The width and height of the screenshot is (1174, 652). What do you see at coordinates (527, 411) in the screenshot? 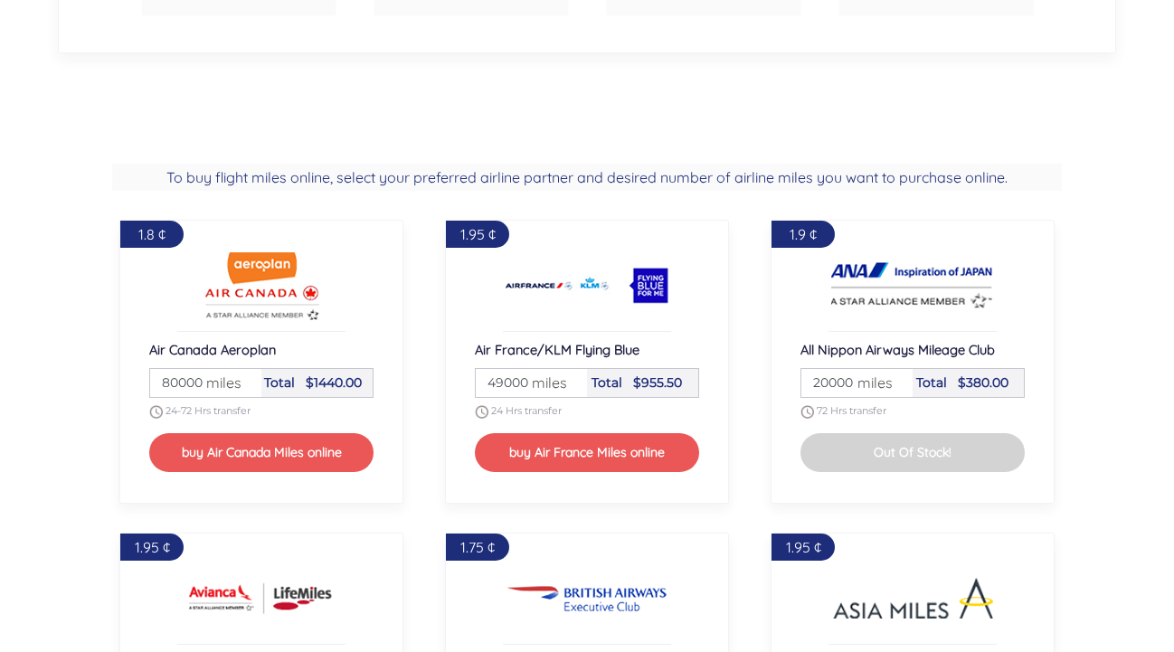
I see `span: 24 Hrs transfer` at bounding box center [527, 411].